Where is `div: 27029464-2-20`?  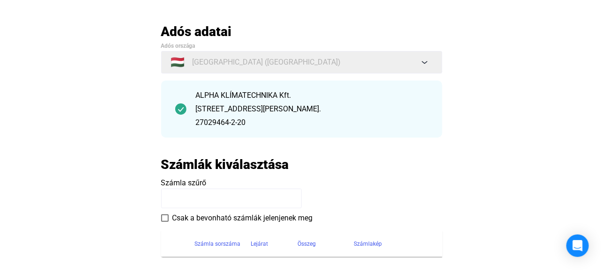
div: 27029464-2-20 is located at coordinates (312, 123).